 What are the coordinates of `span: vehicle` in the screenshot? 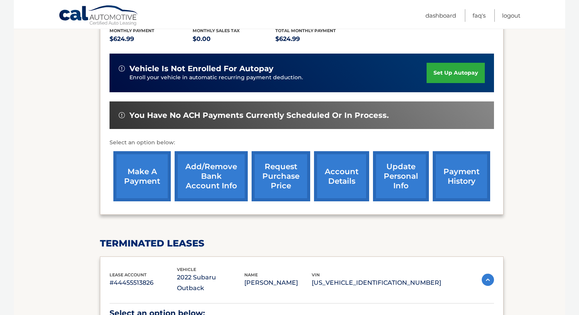 It's located at (186, 269).